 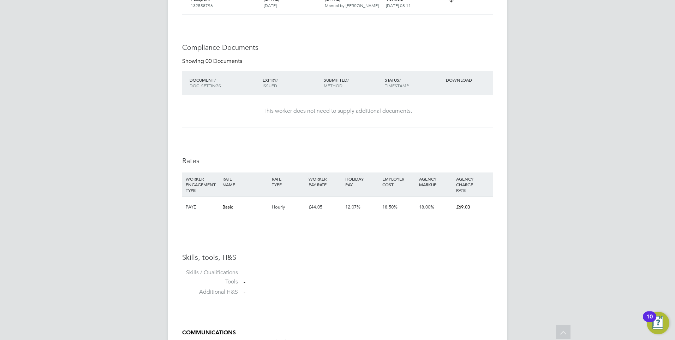 I want to click on div: SUBMITTED, so click(x=352, y=83).